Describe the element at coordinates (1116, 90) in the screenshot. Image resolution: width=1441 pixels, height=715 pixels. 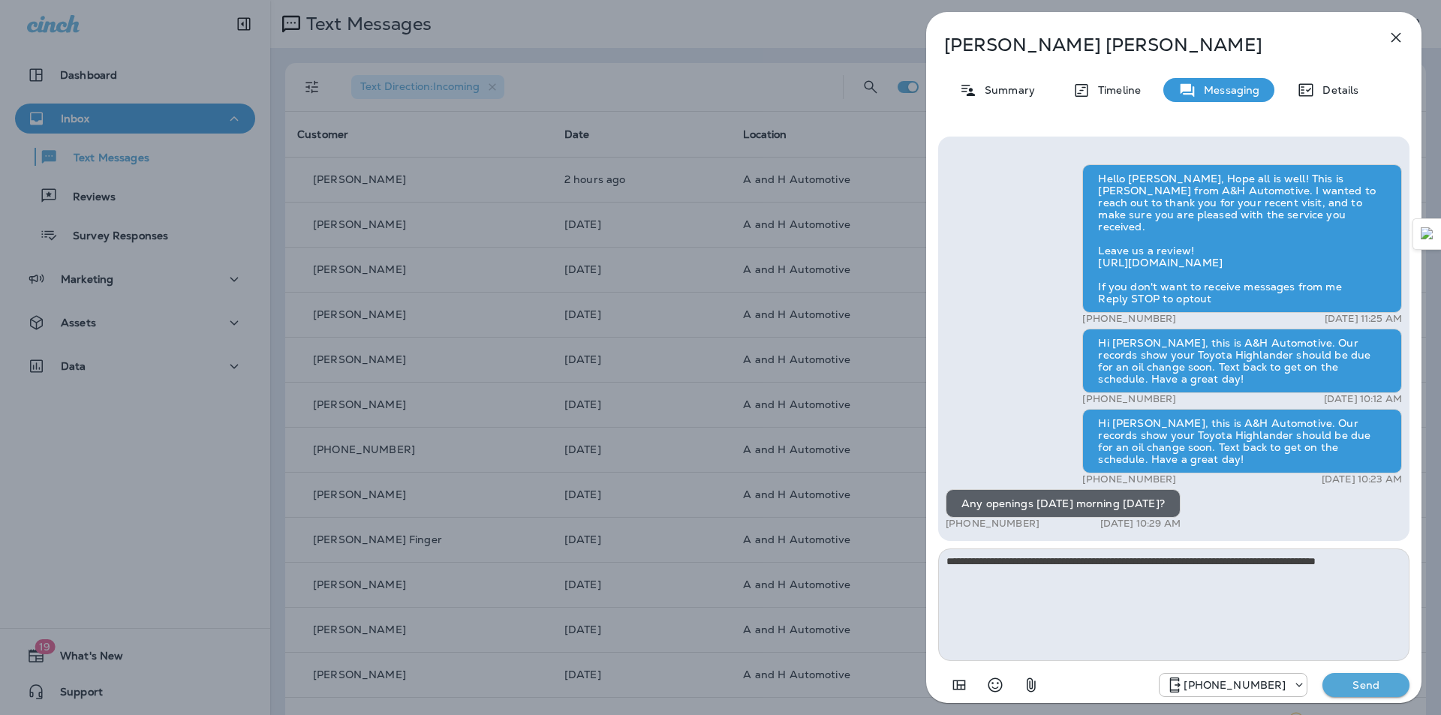
I see `p: Timeline` at that location.